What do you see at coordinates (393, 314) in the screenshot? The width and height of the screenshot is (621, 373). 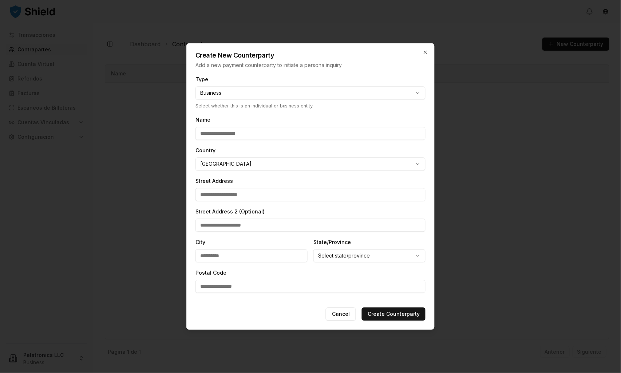 I see `button: Create Counterparty` at bounding box center [393, 314].